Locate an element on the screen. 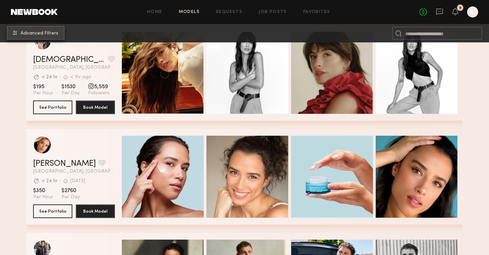 The image size is (489, 255). a: Job Posts is located at coordinates (273, 12).